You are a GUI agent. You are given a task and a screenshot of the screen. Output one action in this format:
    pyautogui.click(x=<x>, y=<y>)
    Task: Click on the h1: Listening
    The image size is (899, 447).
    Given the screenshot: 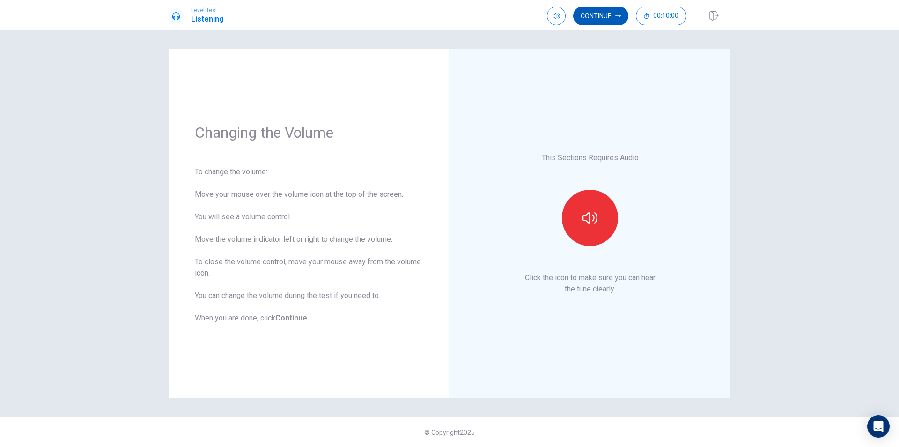 What is the action you would take?
    pyautogui.click(x=207, y=19)
    